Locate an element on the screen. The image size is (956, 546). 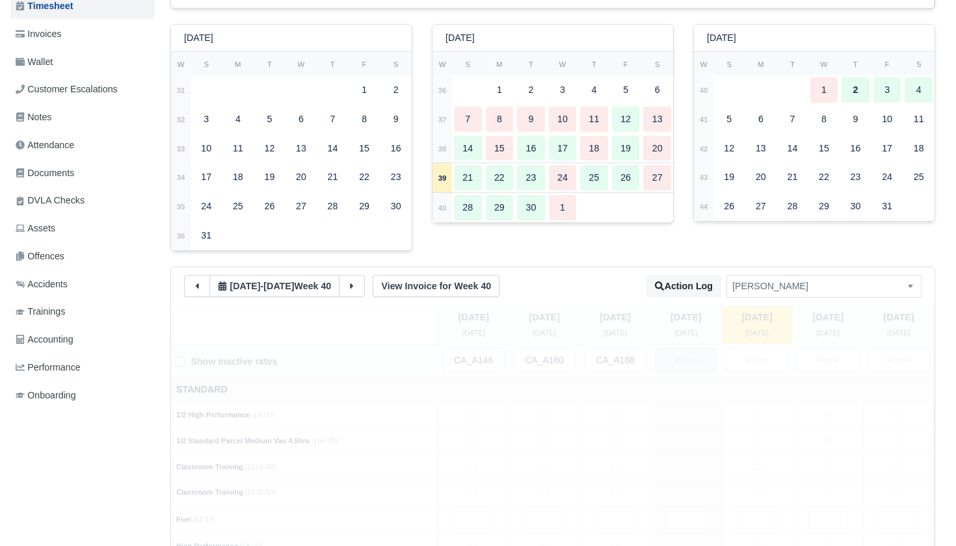
strong: 35 is located at coordinates (181, 207).